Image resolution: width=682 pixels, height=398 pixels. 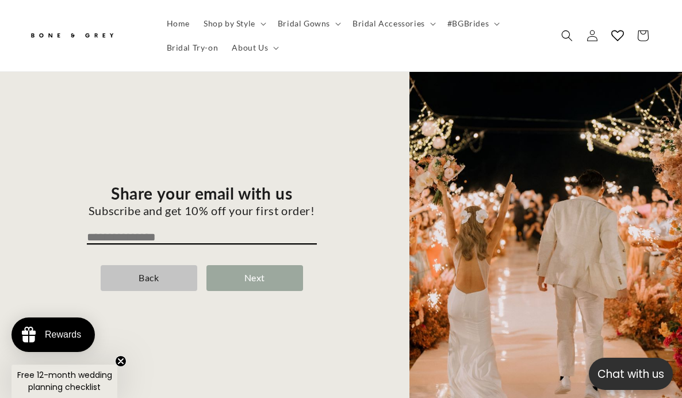 I want to click on img: Bone and Grey Bridal, so click(x=72, y=36).